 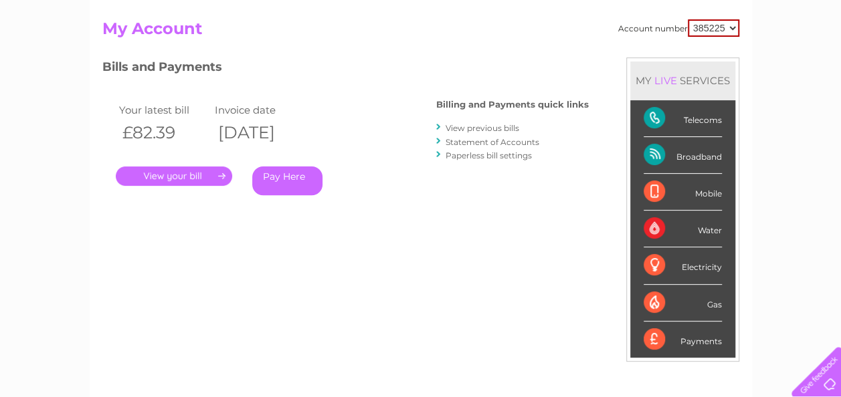 I want to click on a: Pay Here, so click(x=287, y=181).